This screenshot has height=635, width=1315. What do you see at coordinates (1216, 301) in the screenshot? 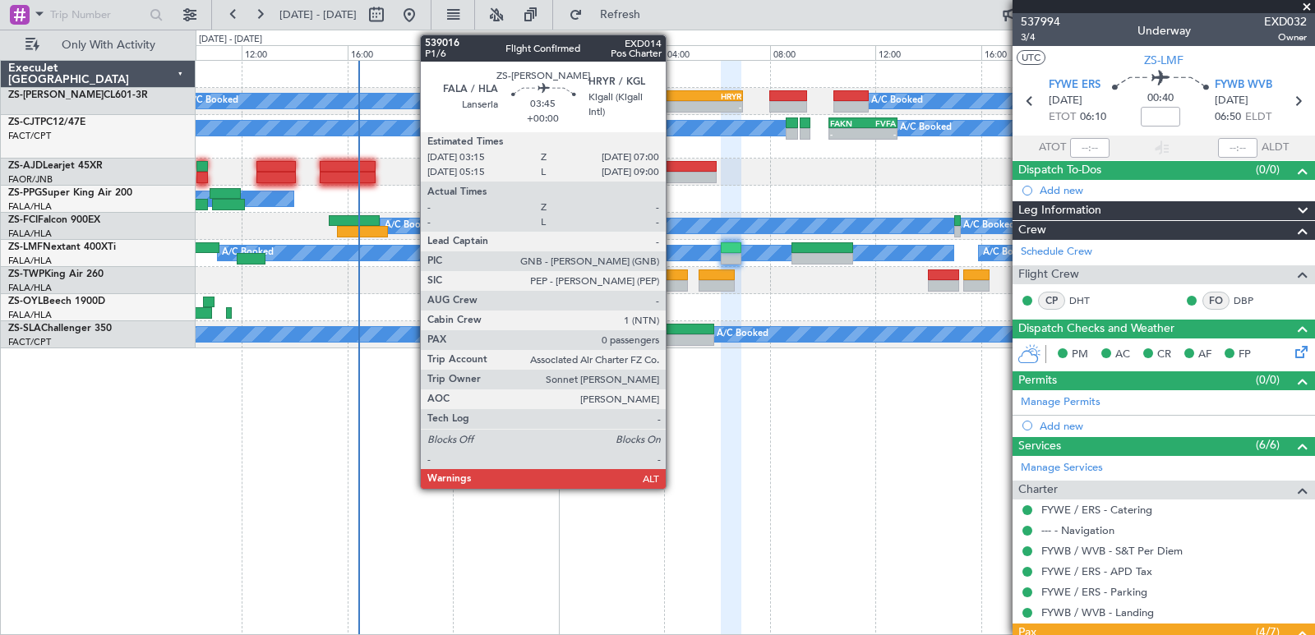
I see `div: FO` at bounding box center [1216, 301].